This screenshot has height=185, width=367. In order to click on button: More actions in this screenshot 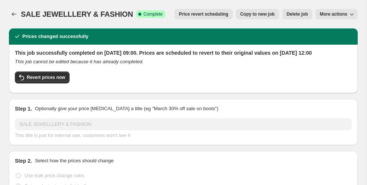, I will do `click(336, 14)`.